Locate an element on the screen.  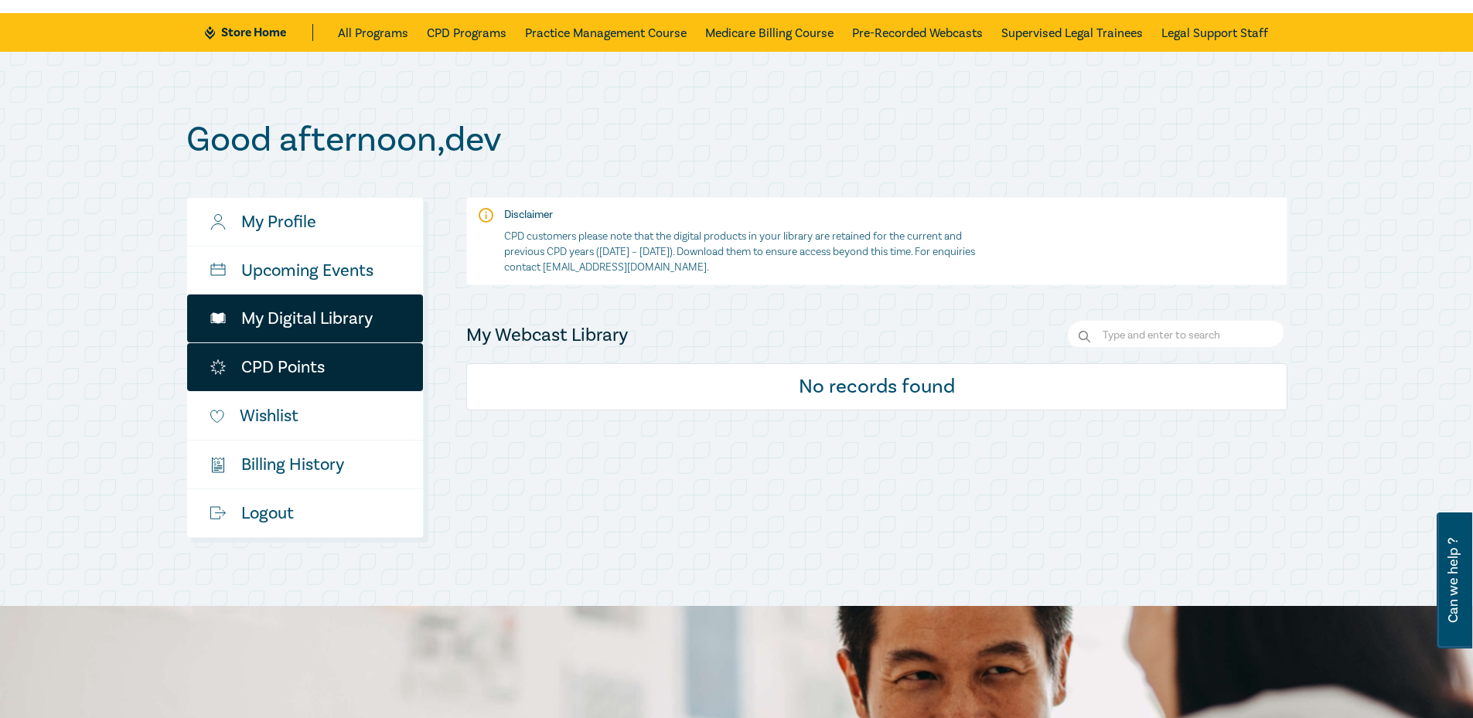
a: My Digital Library is located at coordinates (305, 319).